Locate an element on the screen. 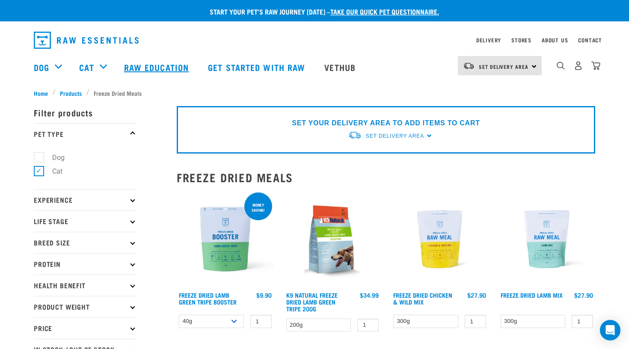  img: user.png is located at coordinates (578, 65).